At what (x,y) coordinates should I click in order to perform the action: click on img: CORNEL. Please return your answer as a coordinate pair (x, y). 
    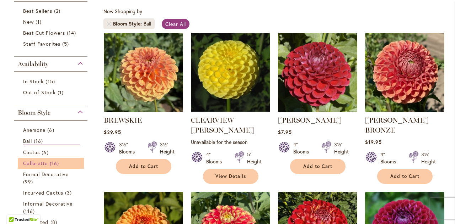
    Looking at the image, I should click on (317, 72).